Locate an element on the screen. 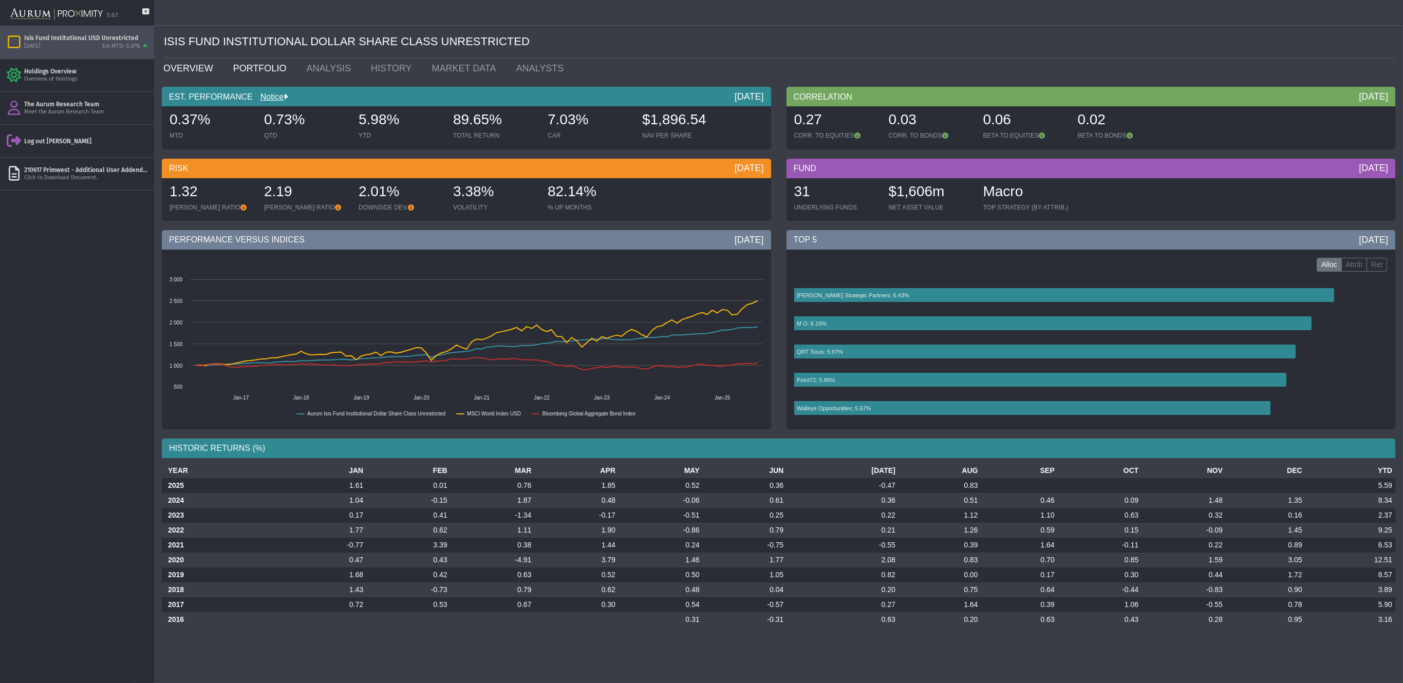 The width and height of the screenshot is (1403, 683). td: 1.48 is located at coordinates (1184, 501).